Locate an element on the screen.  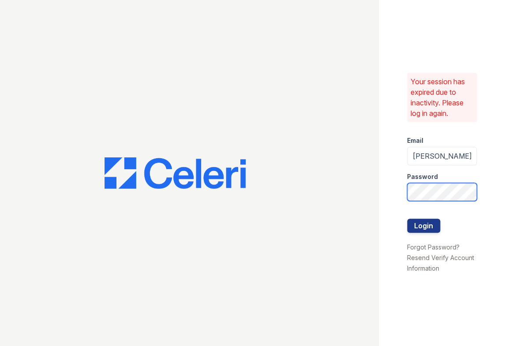
label: Email is located at coordinates (415, 141).